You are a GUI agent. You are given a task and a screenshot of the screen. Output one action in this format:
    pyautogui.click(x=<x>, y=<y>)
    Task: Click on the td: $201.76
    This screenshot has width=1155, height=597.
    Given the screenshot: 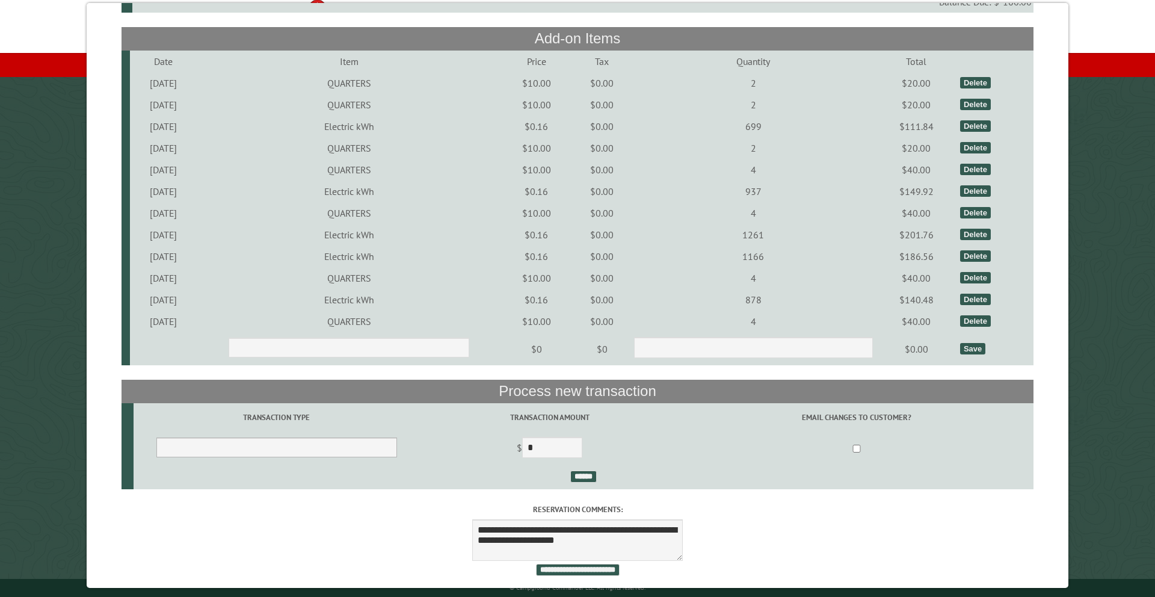 What is the action you would take?
    pyautogui.click(x=916, y=235)
    